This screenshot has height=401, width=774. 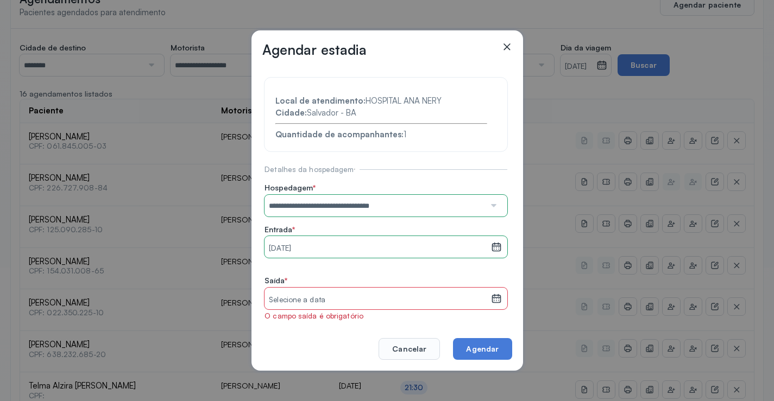 I want to click on span: Saída, so click(x=276, y=281).